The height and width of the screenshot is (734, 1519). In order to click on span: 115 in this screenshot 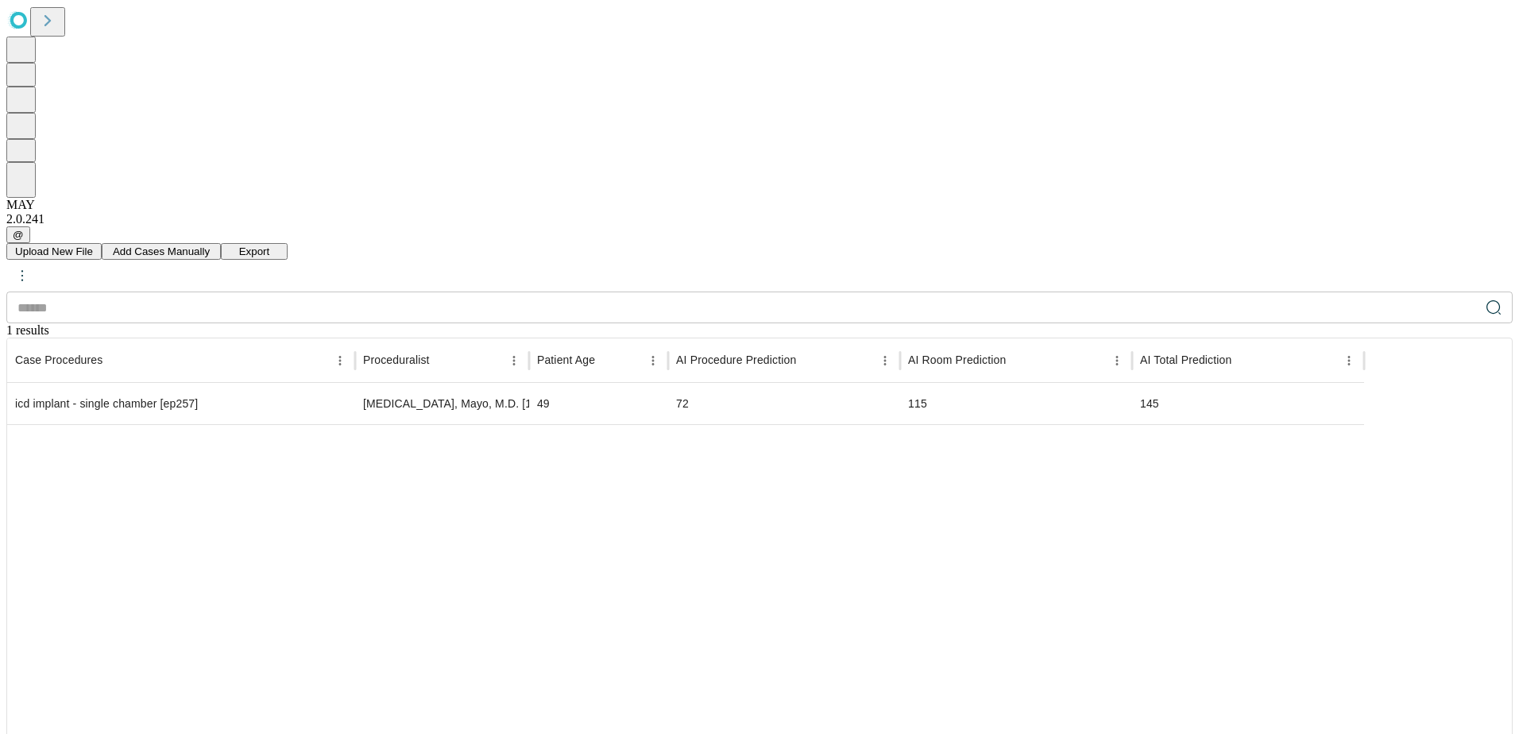, I will do `click(917, 404)`.